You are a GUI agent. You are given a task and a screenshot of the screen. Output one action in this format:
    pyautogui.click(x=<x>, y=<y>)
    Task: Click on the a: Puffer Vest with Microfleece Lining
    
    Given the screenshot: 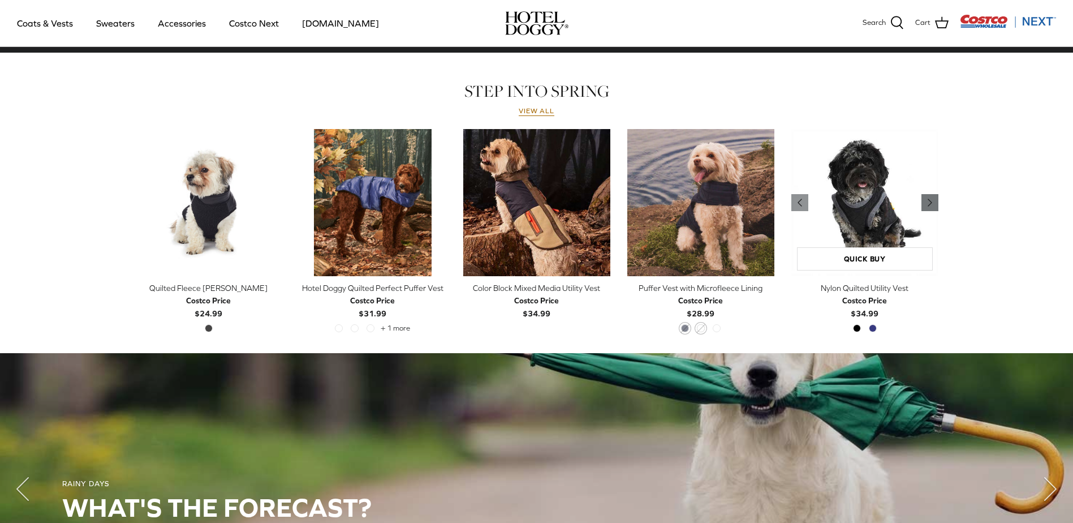 What is the action you would take?
    pyautogui.click(x=701, y=203)
    